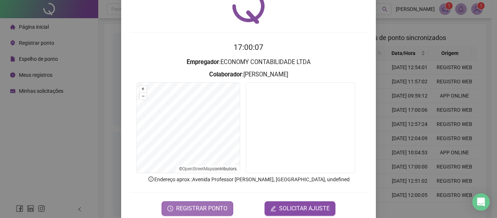 The width and height of the screenshot is (497, 218). Describe the element at coordinates (203, 62) in the screenshot. I see `strong: Empregador` at that location.